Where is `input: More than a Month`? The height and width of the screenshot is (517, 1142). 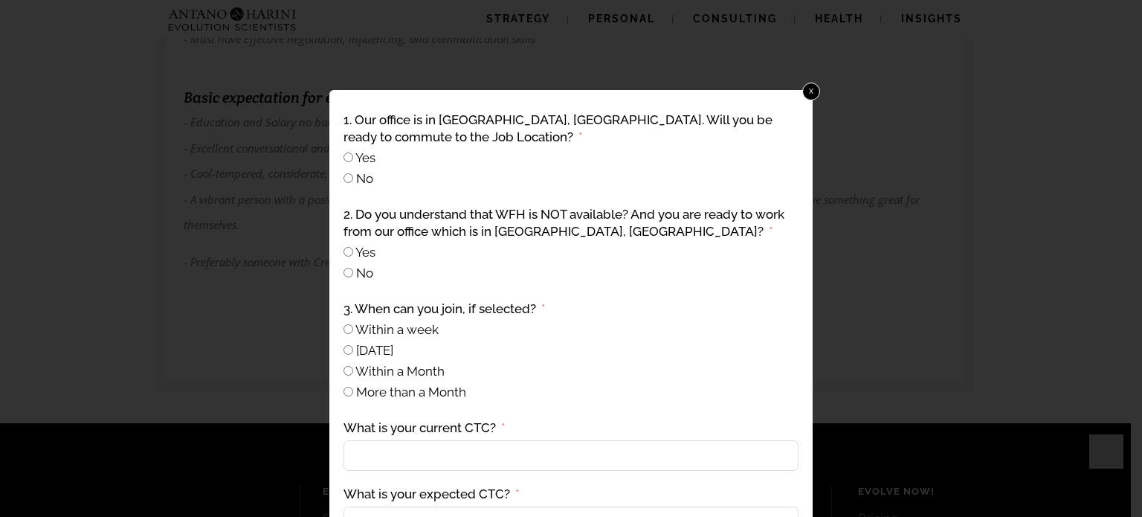 input: More than a Month is located at coordinates (348, 391).